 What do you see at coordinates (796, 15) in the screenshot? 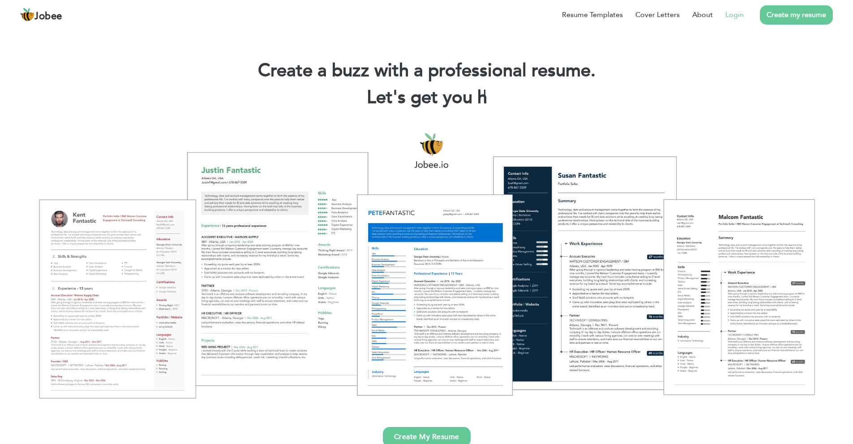
I see `a: Create my resume` at bounding box center [796, 15].